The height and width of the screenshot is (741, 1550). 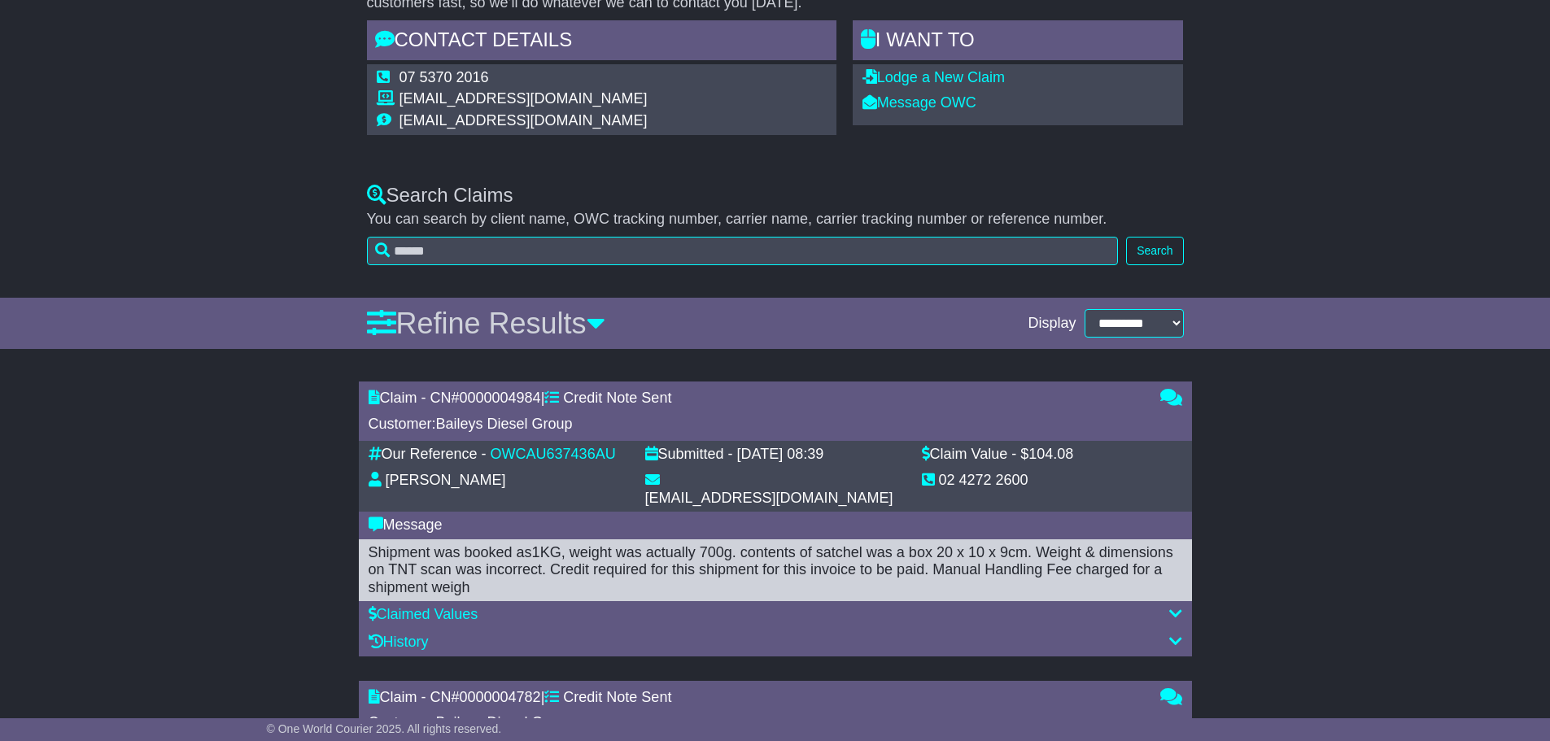 I want to click on div: Contact Details, so click(x=601, y=42).